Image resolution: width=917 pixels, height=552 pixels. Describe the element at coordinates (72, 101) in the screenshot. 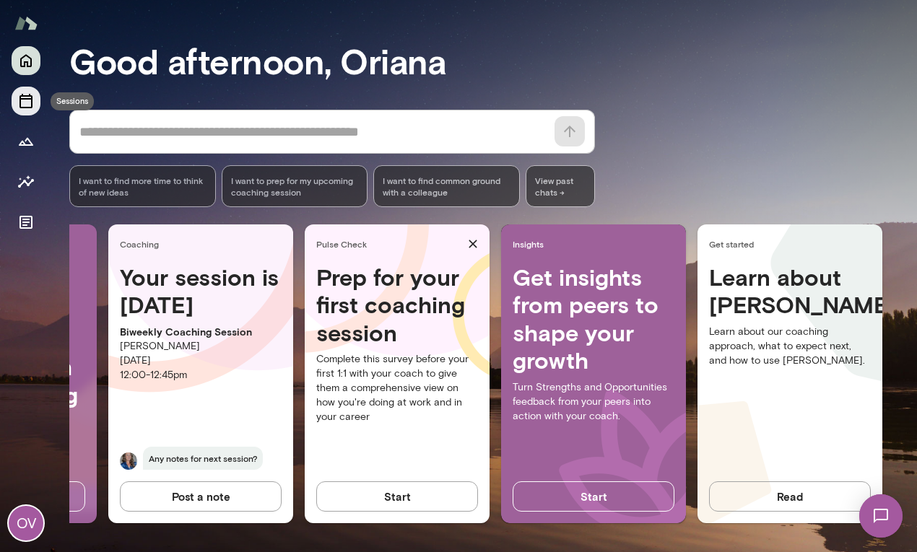

I see `div: Sessions` at that location.